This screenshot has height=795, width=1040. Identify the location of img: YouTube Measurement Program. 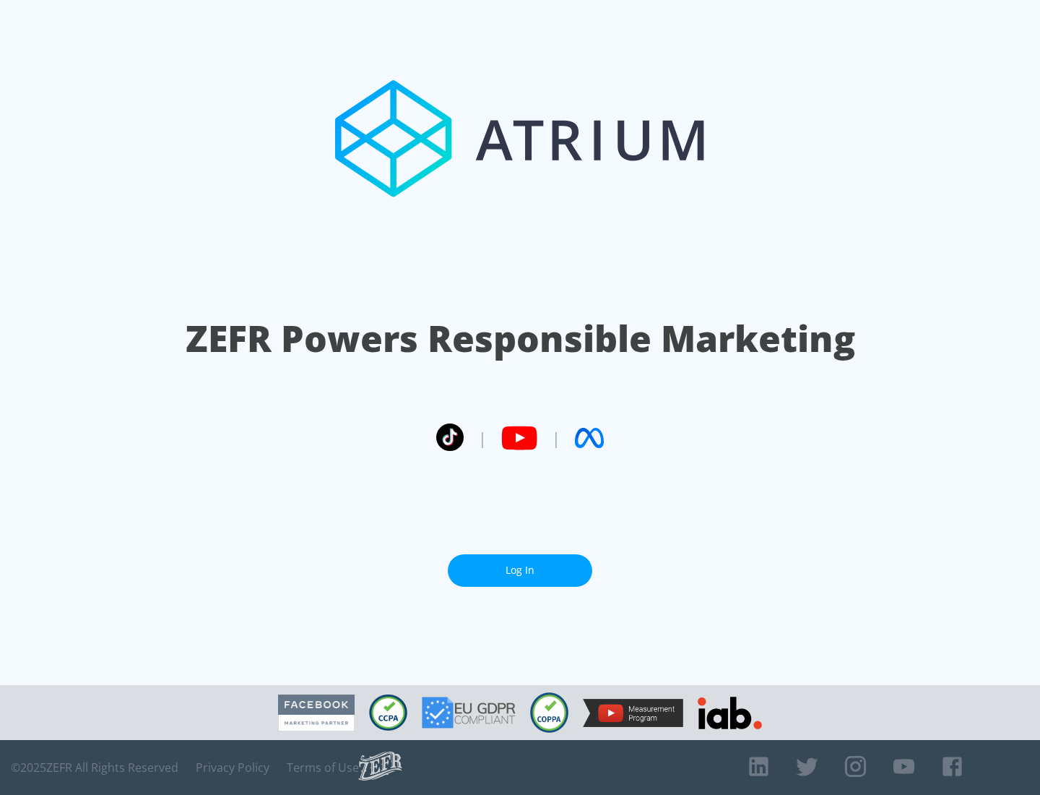
(633, 712).